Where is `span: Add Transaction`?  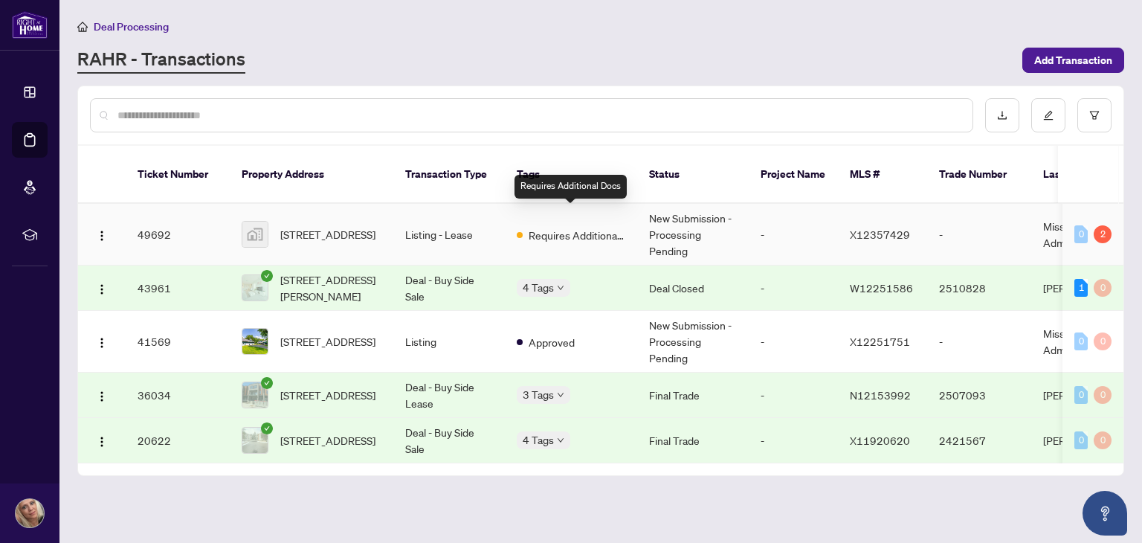 span: Add Transaction is located at coordinates (1073, 60).